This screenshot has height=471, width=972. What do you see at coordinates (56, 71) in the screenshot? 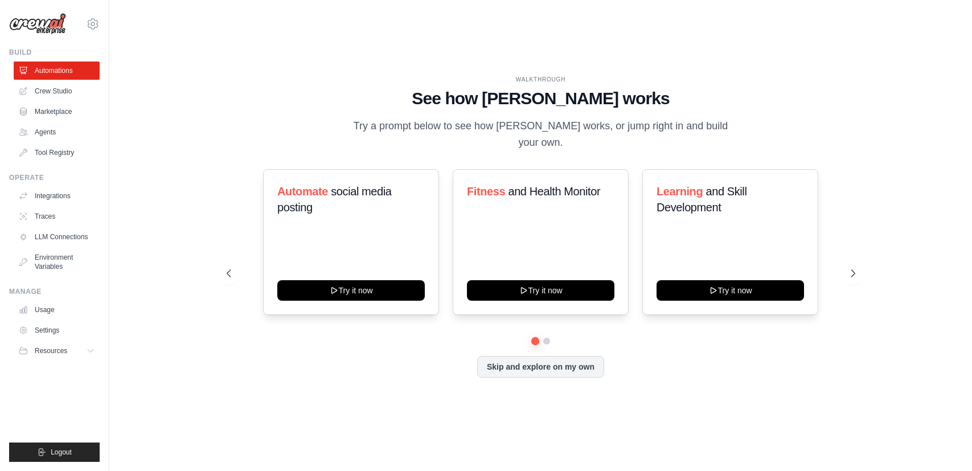
I see `a: Automations` at bounding box center [56, 71].